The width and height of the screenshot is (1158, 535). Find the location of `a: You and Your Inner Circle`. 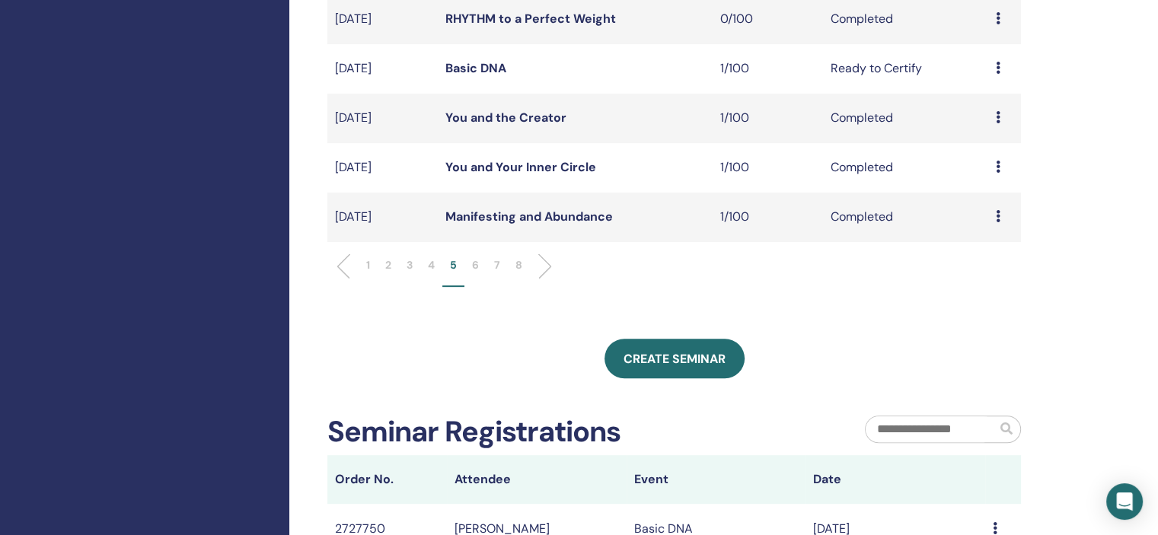

a: You and Your Inner Circle is located at coordinates (521, 167).